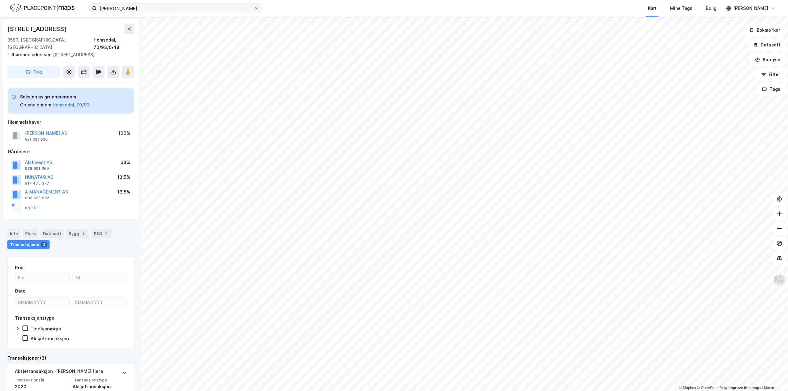 The height and width of the screenshot is (391, 788). What do you see at coordinates (100, 380) in the screenshot?
I see `span: Transaksjonstype` at bounding box center [100, 380].